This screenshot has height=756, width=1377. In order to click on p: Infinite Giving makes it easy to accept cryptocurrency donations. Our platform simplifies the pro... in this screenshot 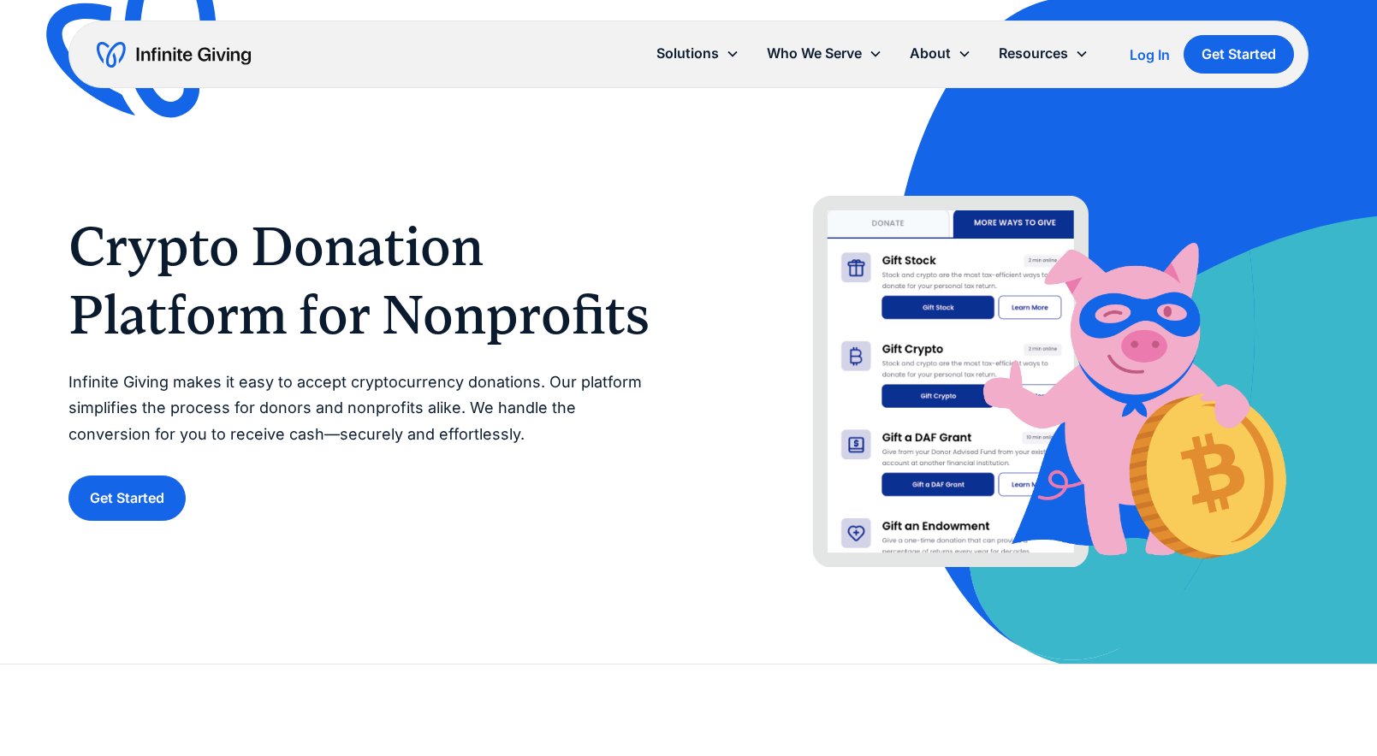, I will do `click(361, 409)`.